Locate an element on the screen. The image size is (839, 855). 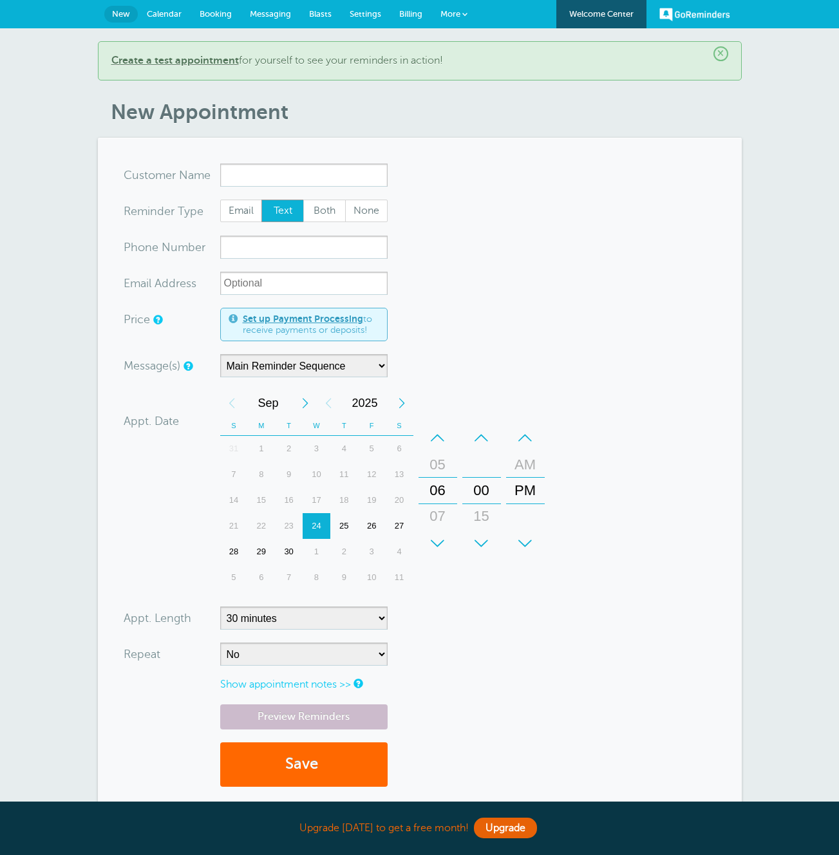
div: Thursday, September 11 is located at coordinates (344, 474).